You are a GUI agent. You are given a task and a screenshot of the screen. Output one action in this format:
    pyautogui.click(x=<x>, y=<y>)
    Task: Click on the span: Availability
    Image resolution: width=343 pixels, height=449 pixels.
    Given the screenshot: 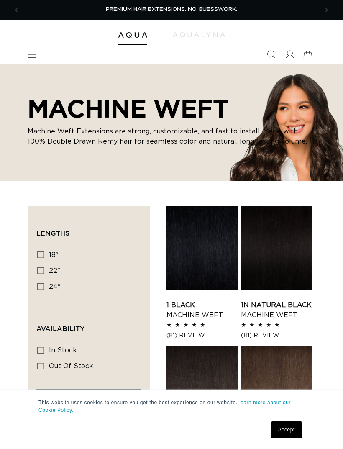 What is the action you would take?
    pyautogui.click(x=60, y=329)
    